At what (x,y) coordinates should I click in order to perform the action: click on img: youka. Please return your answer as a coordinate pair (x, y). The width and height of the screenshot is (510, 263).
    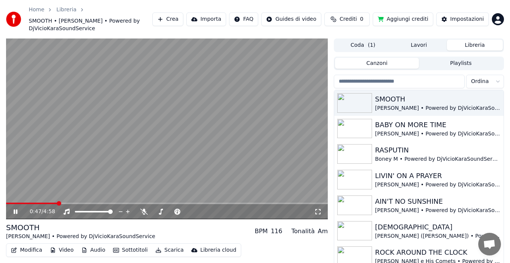
    Looking at the image, I should click on (14, 19).